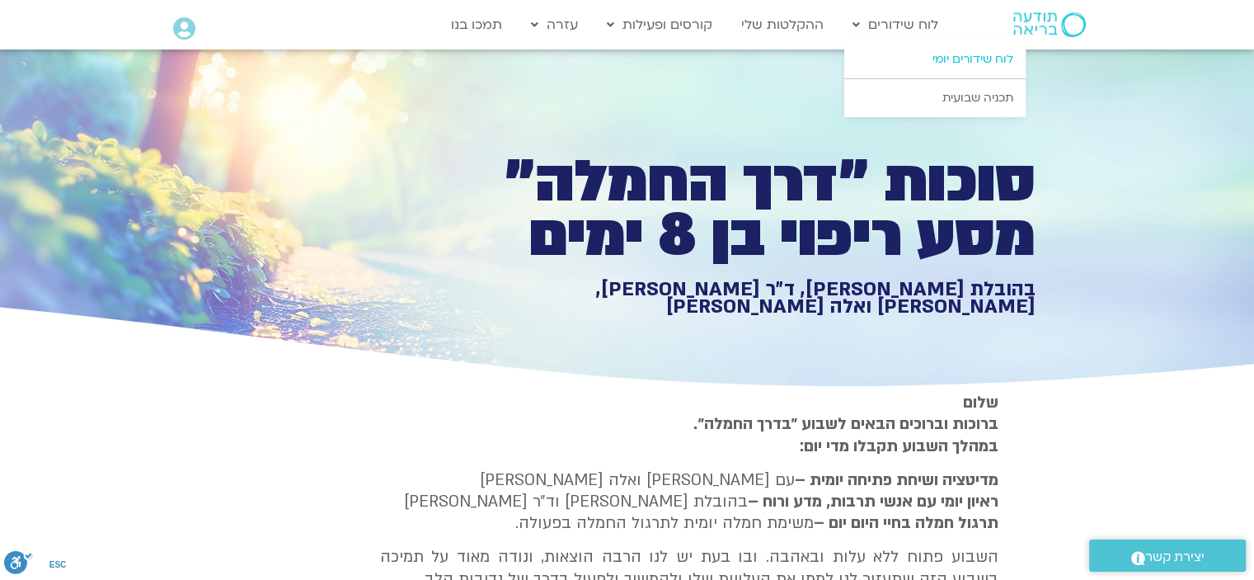 This screenshot has width=1254, height=580. I want to click on a: תמכו בנו, so click(477, 25).